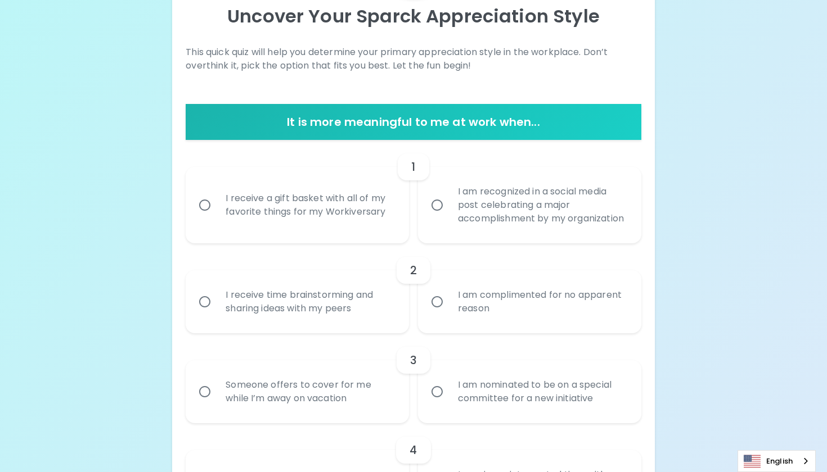  What do you see at coordinates (413, 450) in the screenshot?
I see `h6: 4` at bounding box center [413, 450].